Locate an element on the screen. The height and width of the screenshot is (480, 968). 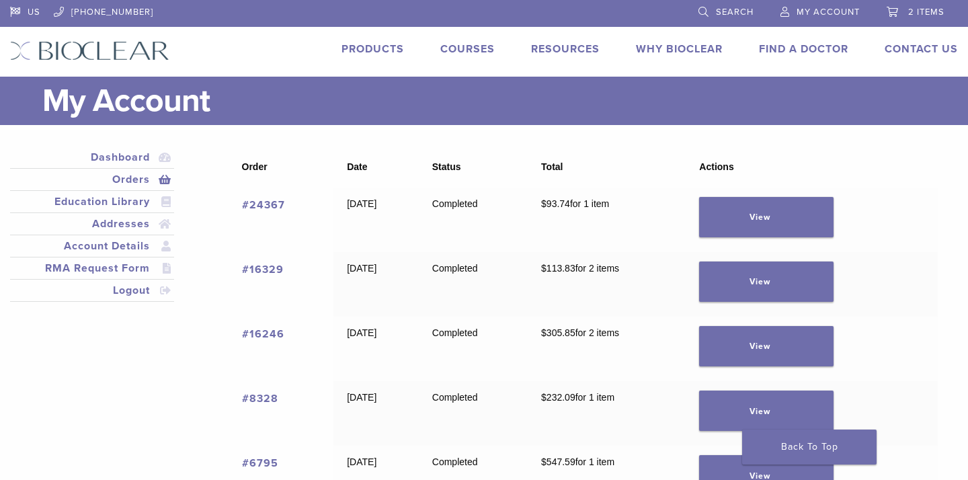
a: Logout is located at coordinates (92, 290).